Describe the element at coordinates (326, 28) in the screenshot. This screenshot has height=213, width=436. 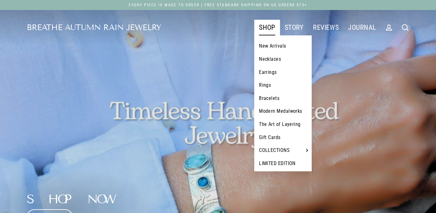
I see `a: REVIEWS` at that location.